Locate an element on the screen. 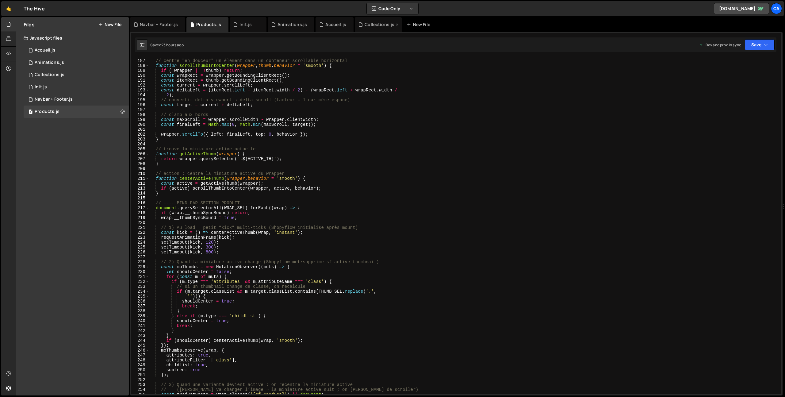 The height and width of the screenshot is (397, 785). div: 235 is located at coordinates (140, 296).